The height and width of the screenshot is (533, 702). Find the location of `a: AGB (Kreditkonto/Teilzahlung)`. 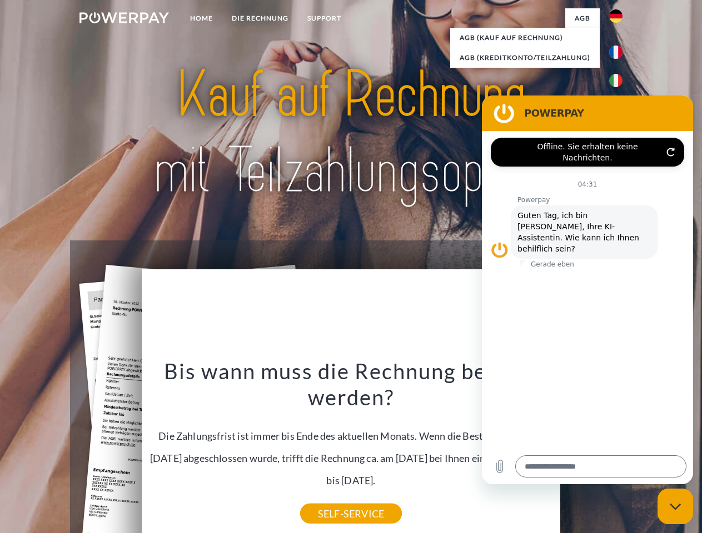

a: AGB (Kreditkonto/Teilzahlung) is located at coordinates (524, 58).